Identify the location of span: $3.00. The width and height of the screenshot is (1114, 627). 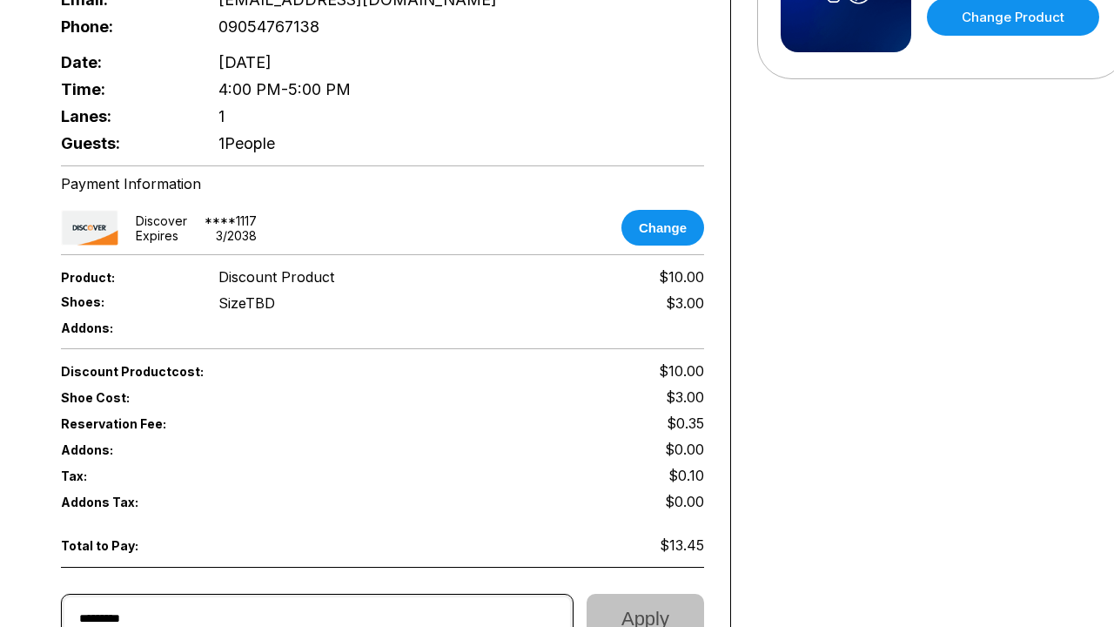
(685, 397).